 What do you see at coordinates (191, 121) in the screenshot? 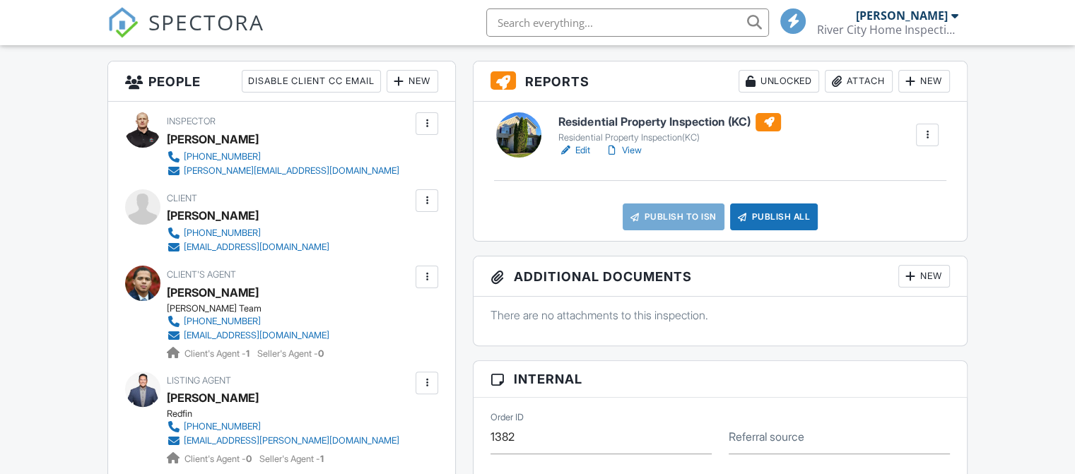
I see `span: Inspector` at bounding box center [191, 121].